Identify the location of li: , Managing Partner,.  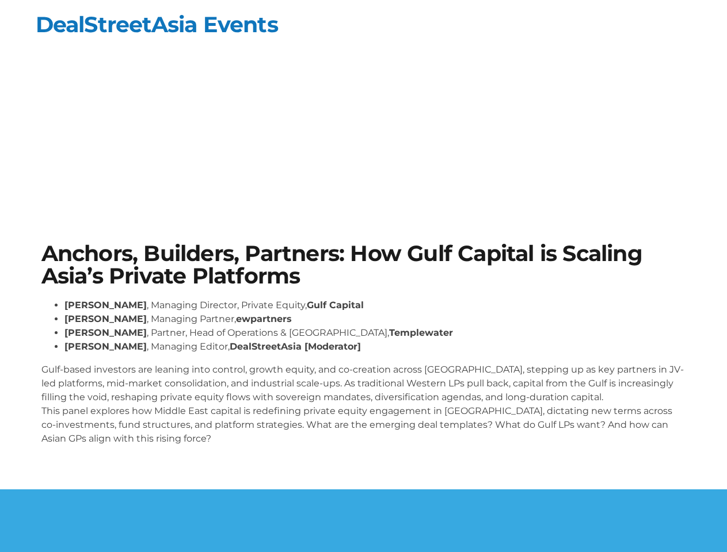
(375, 319).